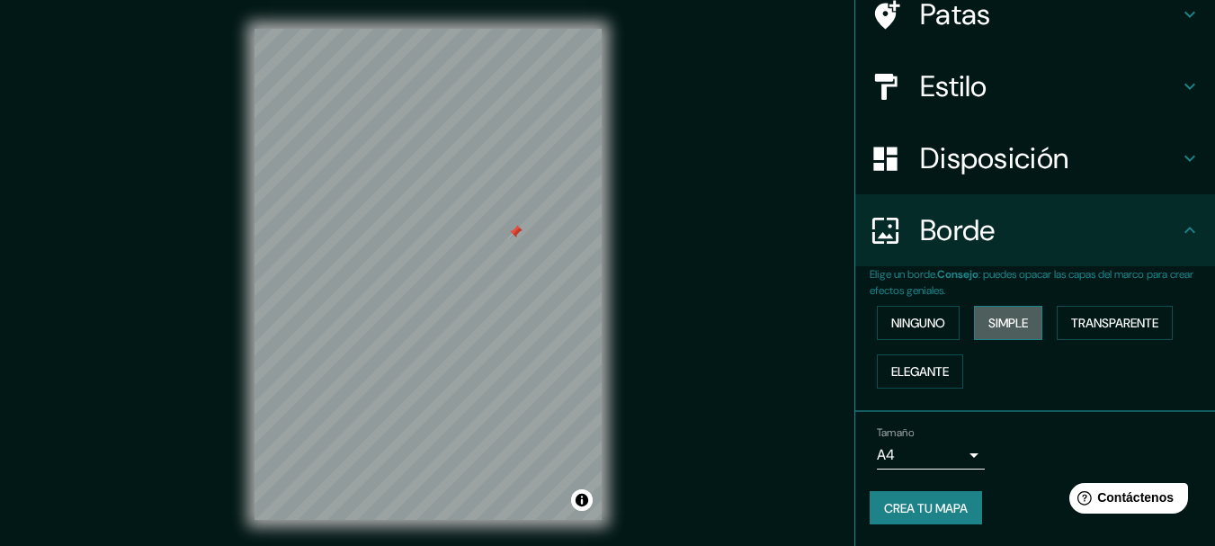 Image resolution: width=1215 pixels, height=546 pixels. What do you see at coordinates (1031, 282) in the screenshot?
I see `font: : puedes opacar las capas del marco para crear efectos geniales.` at bounding box center [1031, 282].